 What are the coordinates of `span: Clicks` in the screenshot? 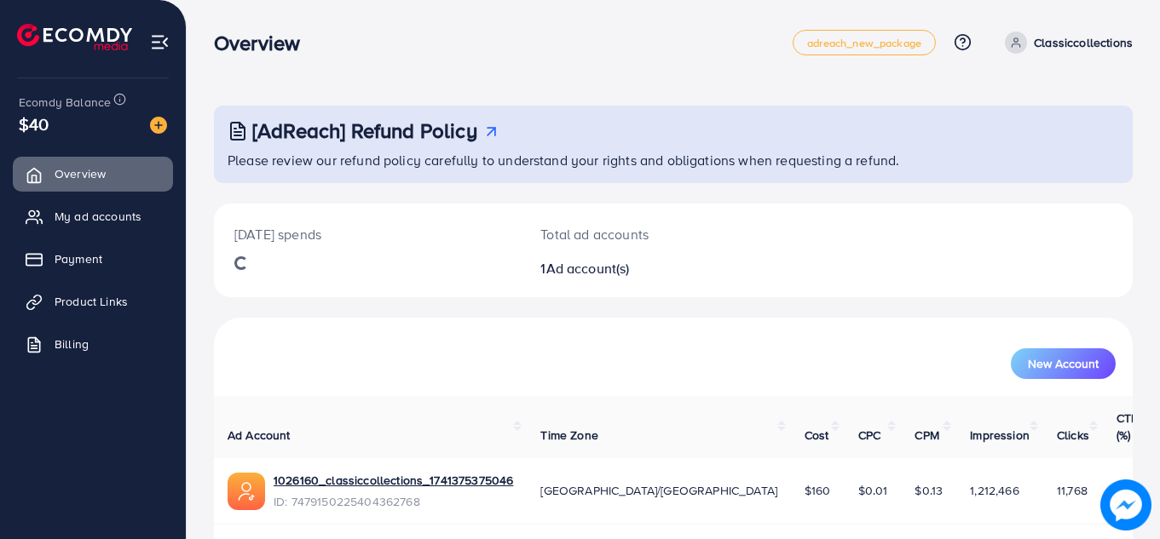 It's located at (1073, 435).